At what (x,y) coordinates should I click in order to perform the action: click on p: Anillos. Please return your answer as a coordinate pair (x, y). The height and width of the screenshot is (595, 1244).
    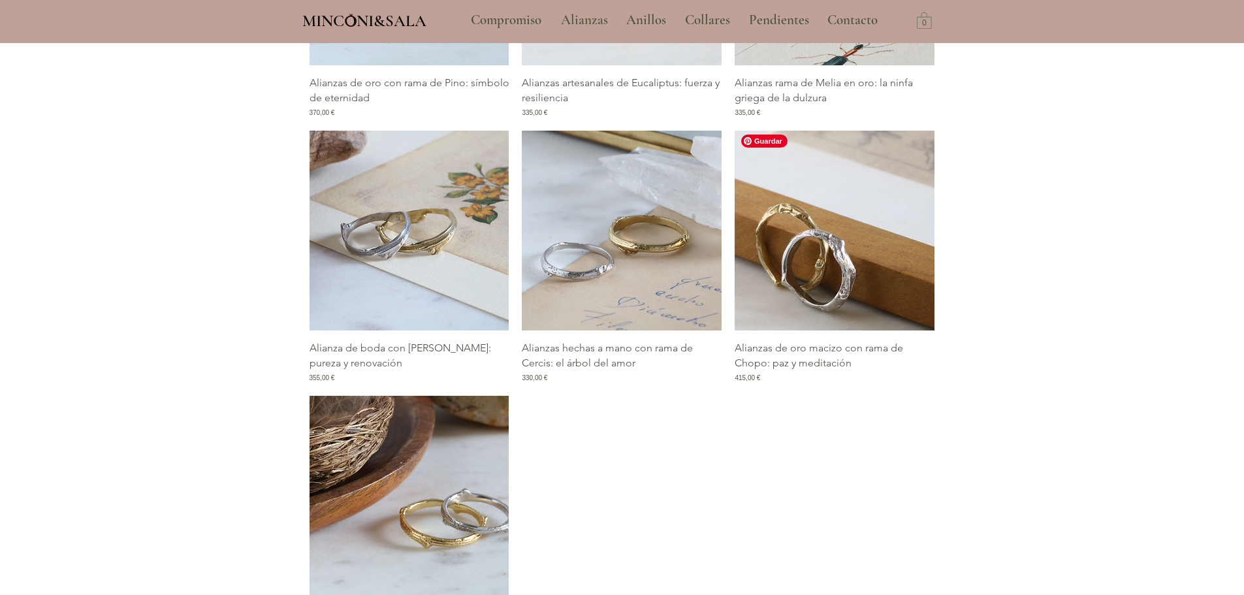
    Looking at the image, I should click on (646, 20).